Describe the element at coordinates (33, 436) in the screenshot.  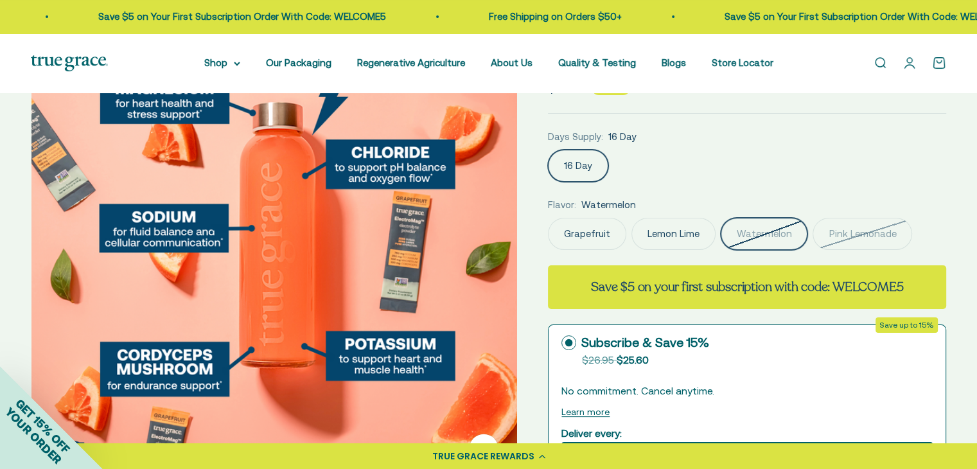
I see `span: YOUR ORDER` at that location.